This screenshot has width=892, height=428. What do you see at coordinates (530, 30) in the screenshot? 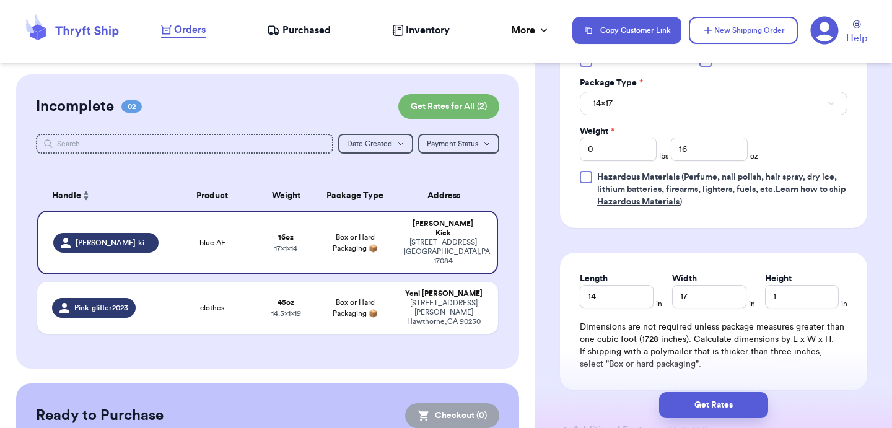
I see `div: More` at bounding box center [530, 30].